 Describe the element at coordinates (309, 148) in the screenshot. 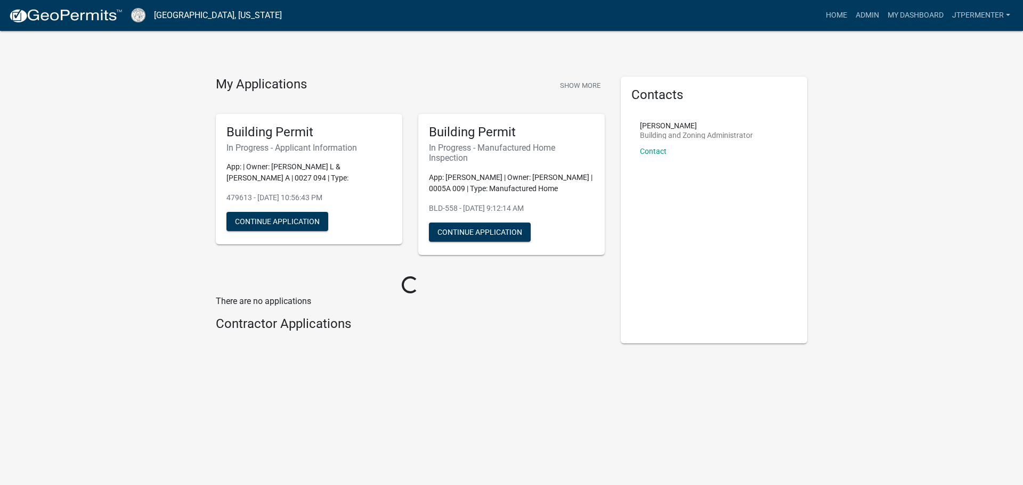

I see `h6: In Progress - Applicant Information` at that location.